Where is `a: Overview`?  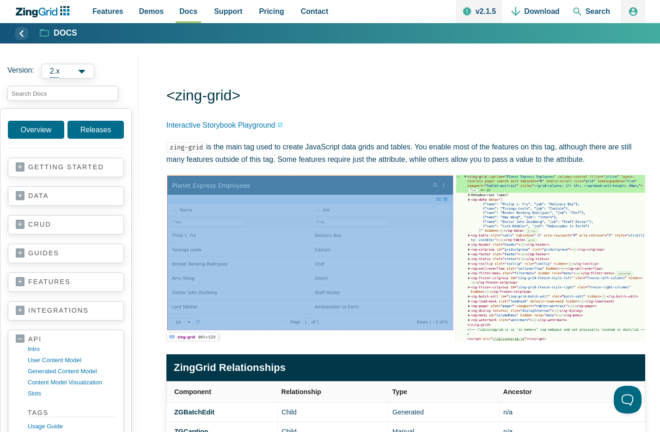
a: Overview is located at coordinates (36, 129).